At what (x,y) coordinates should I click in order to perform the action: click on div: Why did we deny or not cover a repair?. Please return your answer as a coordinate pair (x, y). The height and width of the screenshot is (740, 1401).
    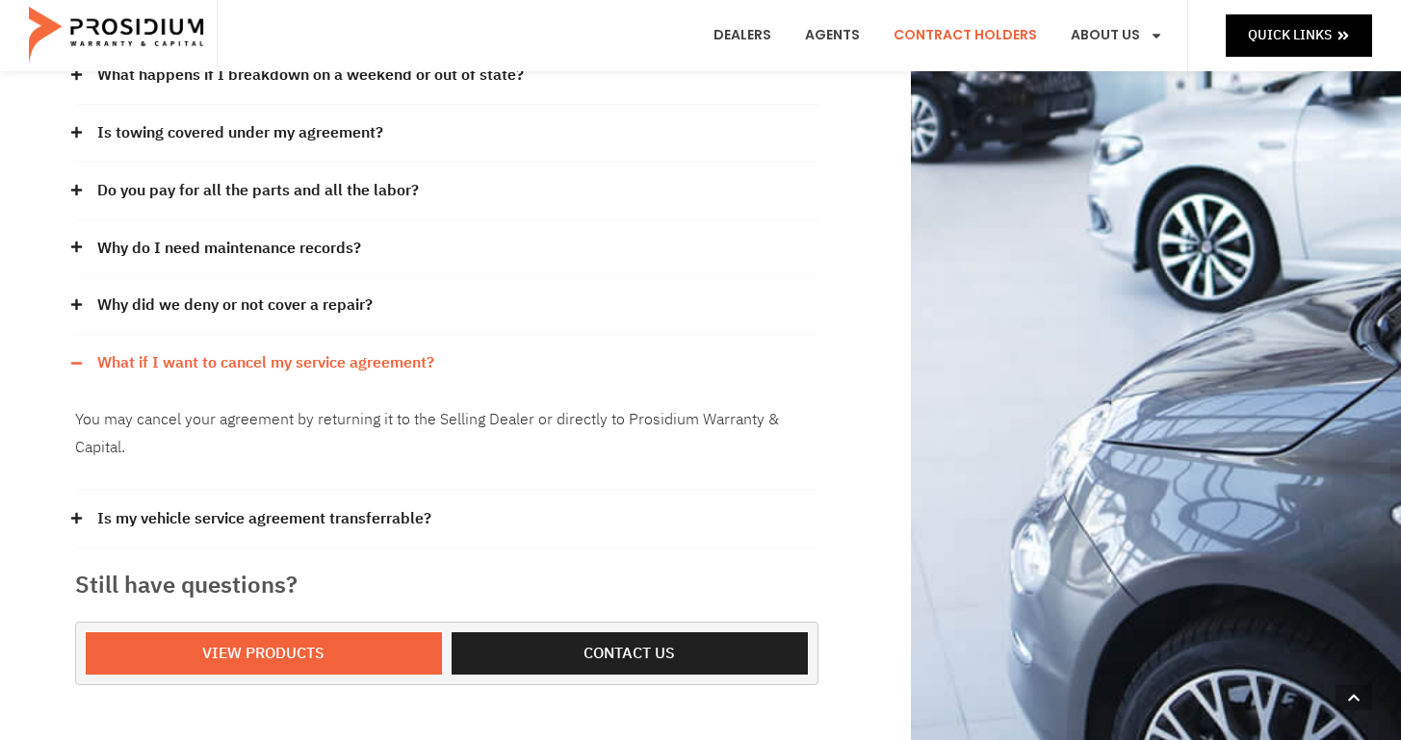
    Looking at the image, I should click on (447, 306).